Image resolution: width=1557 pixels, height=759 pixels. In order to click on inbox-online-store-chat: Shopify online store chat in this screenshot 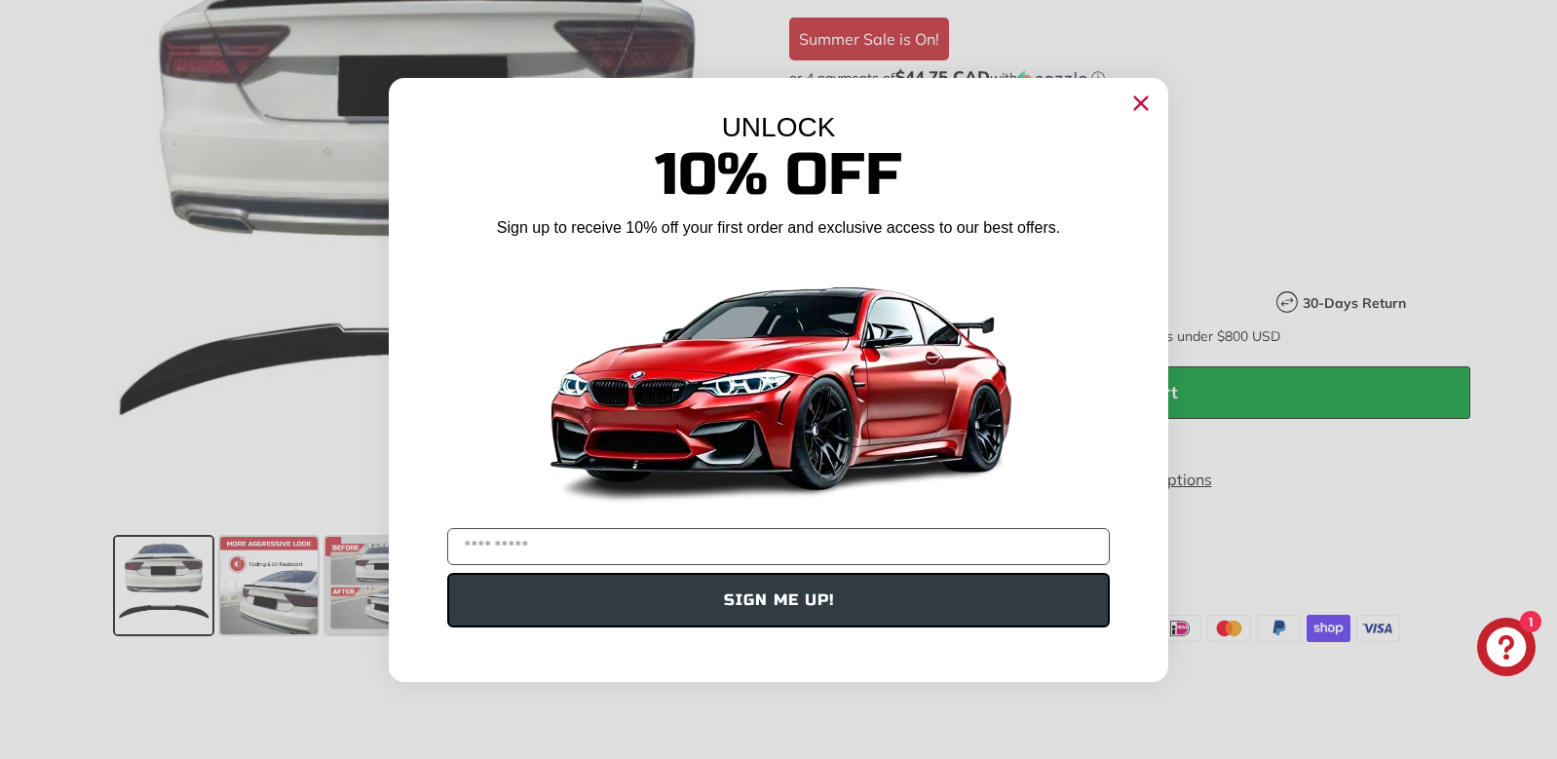, I will do `click(1507, 649)`.